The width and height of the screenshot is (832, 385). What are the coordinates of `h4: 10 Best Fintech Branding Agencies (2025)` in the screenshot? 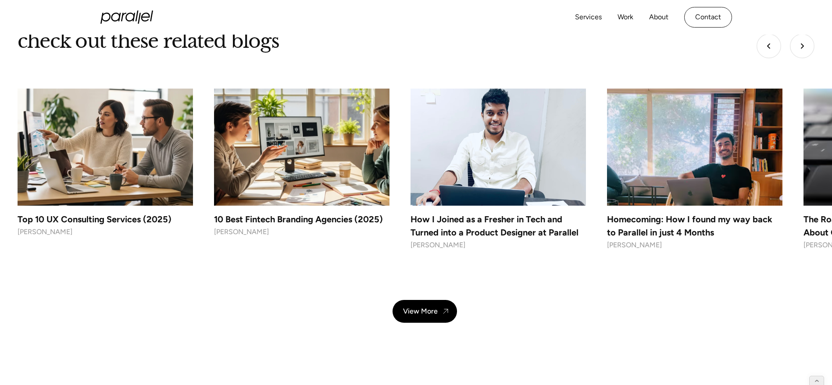 It's located at (302, 219).